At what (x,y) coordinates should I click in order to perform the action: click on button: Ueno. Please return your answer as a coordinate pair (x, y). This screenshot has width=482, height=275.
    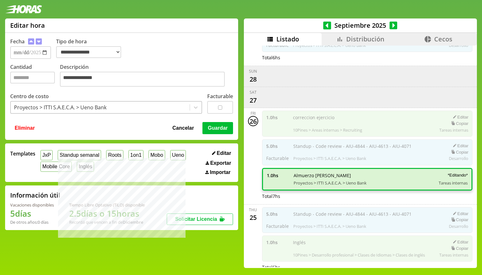
    Looking at the image, I should click on (178, 155).